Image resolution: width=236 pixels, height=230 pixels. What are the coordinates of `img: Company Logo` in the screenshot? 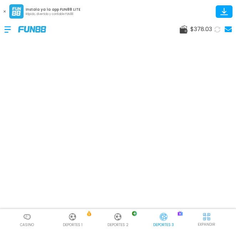 It's located at (32, 29).